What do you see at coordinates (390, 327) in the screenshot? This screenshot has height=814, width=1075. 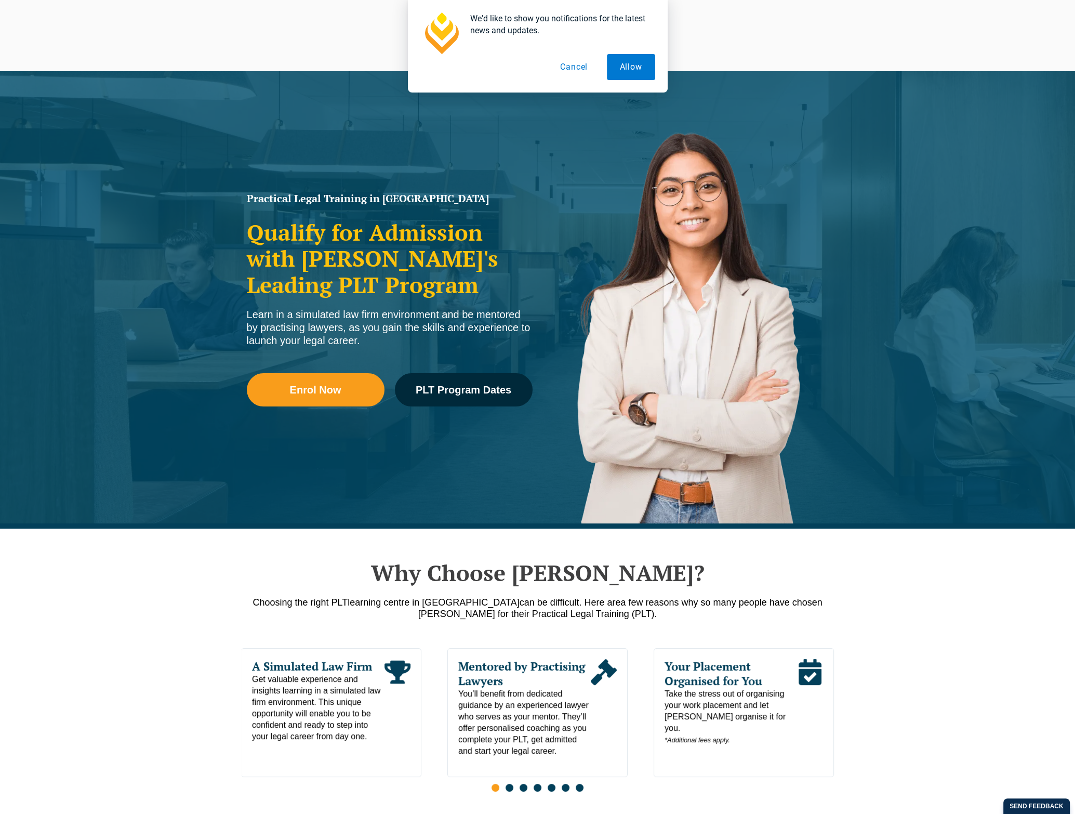 I see `div: Learn in a simulated law firm environment and be mentored by practising lawyers, as you gain the ...` at bounding box center [390, 327].